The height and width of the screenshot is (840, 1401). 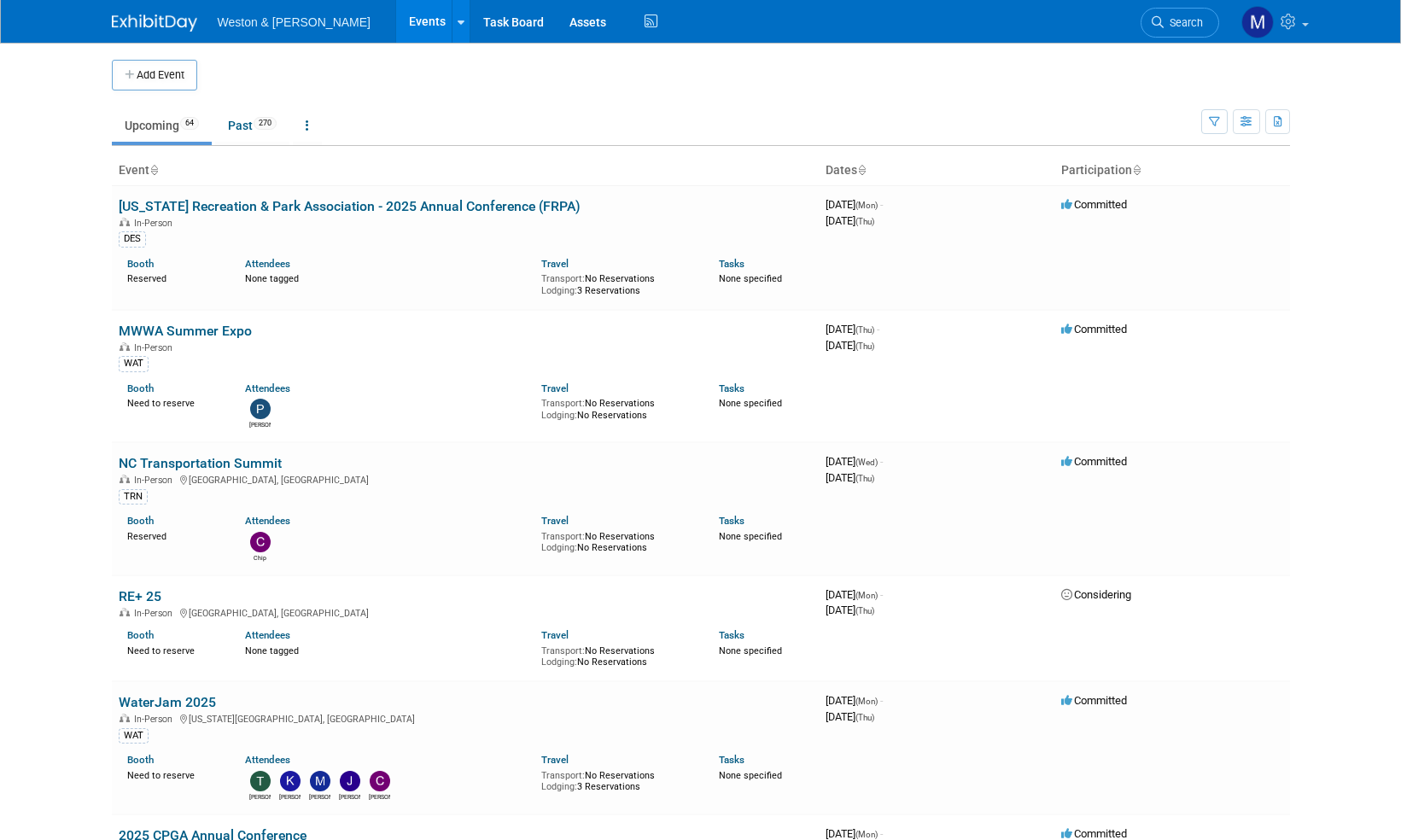 I want to click on span: 64, so click(x=189, y=123).